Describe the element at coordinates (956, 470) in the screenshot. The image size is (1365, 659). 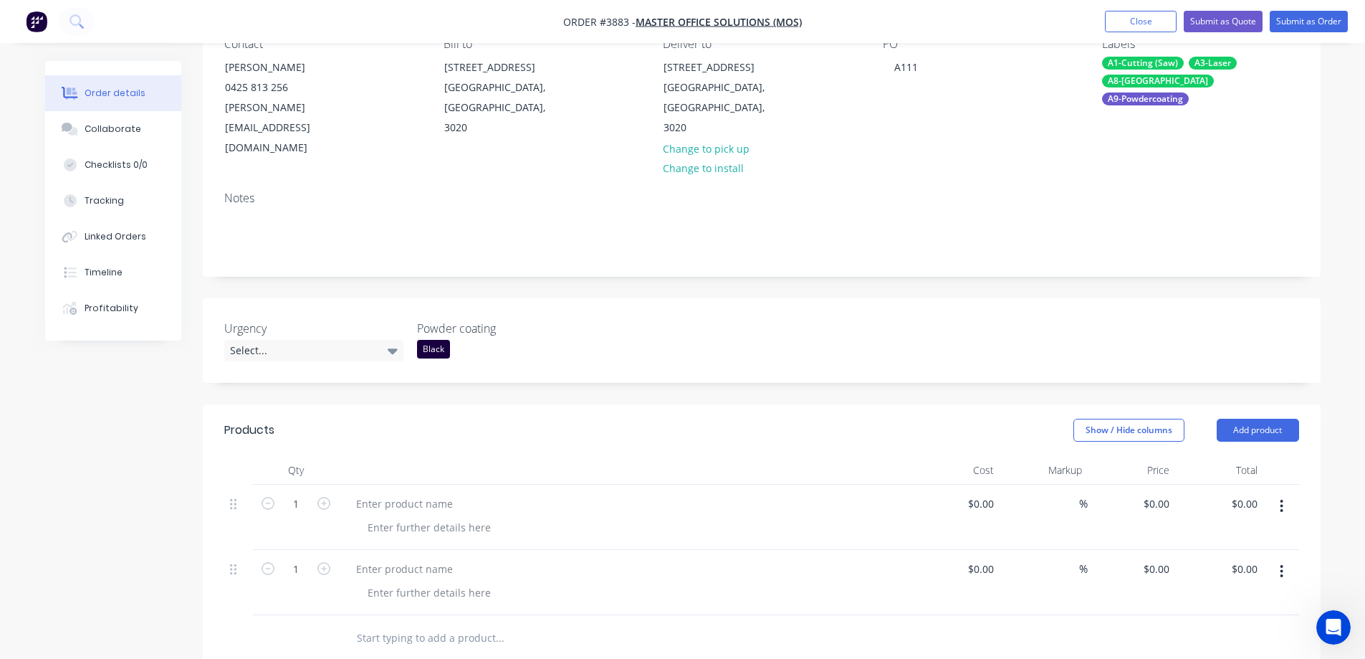
I see `div: Cost` at that location.